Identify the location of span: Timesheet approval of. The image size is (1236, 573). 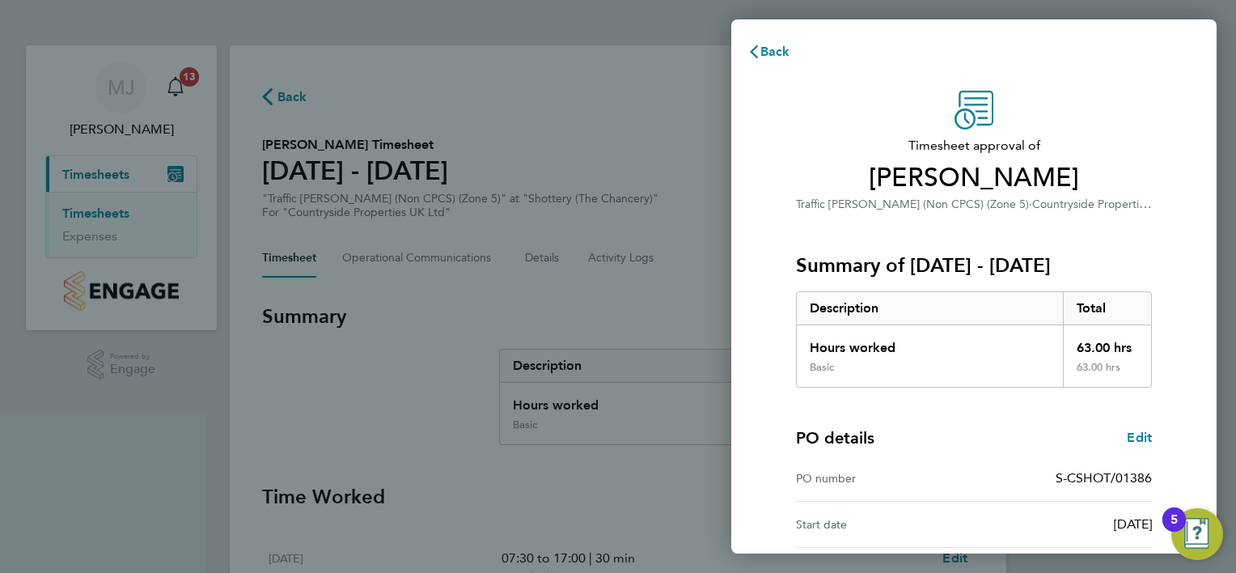
(974, 146).